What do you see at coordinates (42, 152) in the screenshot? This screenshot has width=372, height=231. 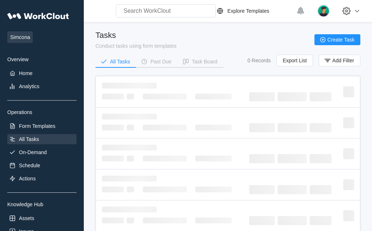 I see `a: On-Demand` at bounding box center [42, 152].